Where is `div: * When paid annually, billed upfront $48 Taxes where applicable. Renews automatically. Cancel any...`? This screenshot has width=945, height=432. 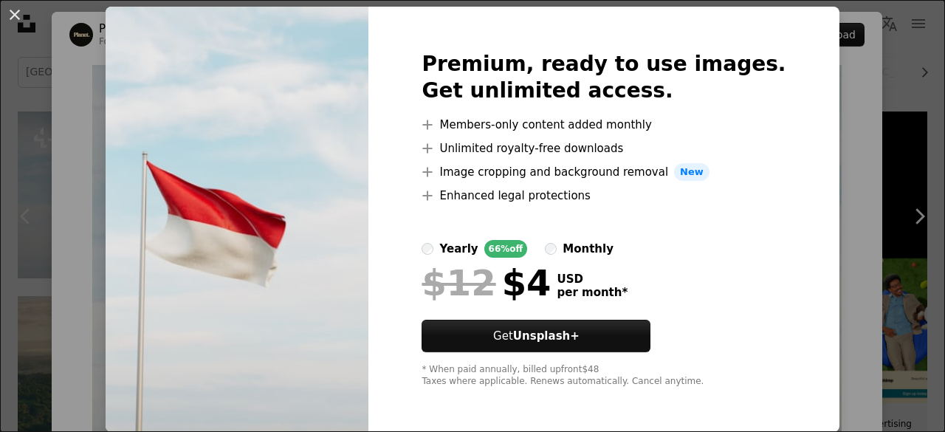
div: * When paid annually, billed upfront $48 Taxes where applicable. Renews automatically. Cancel any... is located at coordinates (603, 376).